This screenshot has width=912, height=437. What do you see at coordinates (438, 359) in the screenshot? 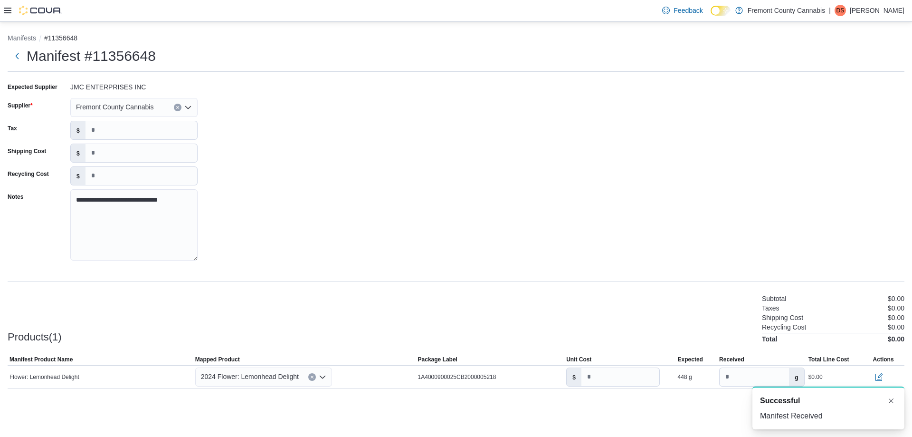
I see `span: Package Label` at bounding box center [438, 359].